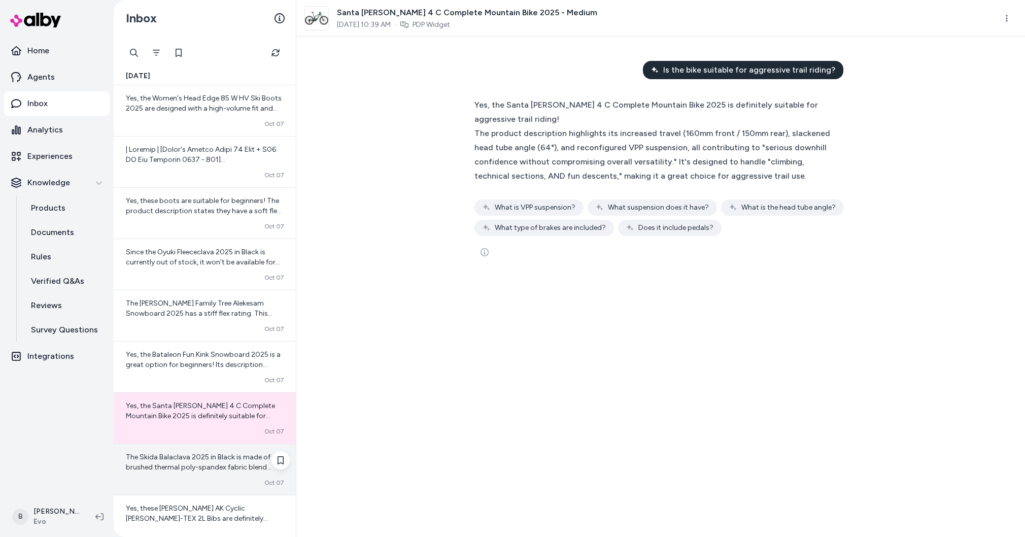 This screenshot has width=1025, height=537. What do you see at coordinates (317, 18) in the screenshot?
I see `img: santa-cruz-hightower-4-c-complete-mountain-bike-2025-.jpg` at bounding box center [317, 18].